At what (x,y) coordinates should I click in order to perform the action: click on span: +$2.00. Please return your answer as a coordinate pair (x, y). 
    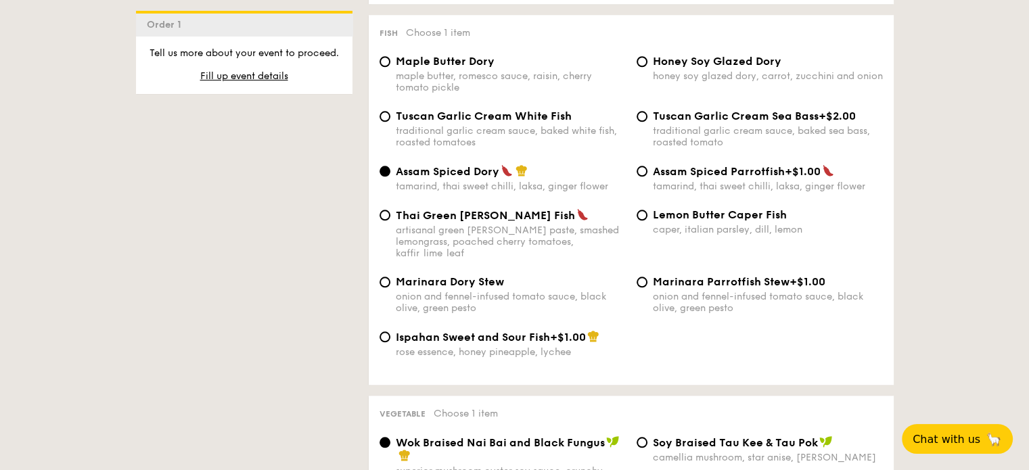
    Looking at the image, I should click on (837, 116).